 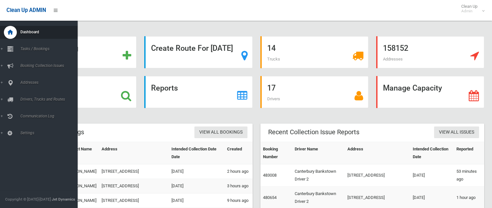 I want to click on td: 3 hours ago, so click(x=238, y=186).